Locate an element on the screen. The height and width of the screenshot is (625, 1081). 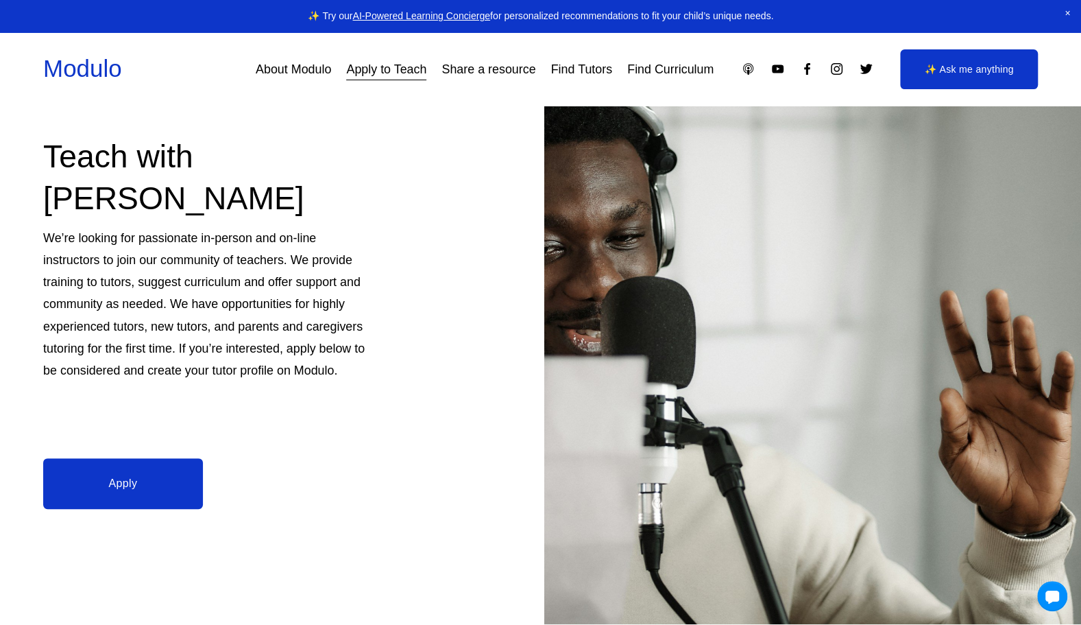
a: YouTube is located at coordinates (778, 69).